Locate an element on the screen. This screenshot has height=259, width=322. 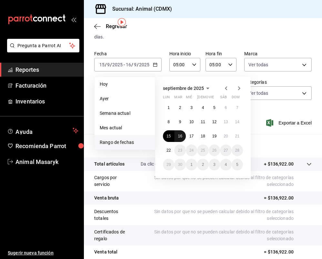
button: 19 de septiembre de 2025 is located at coordinates (215, 136).